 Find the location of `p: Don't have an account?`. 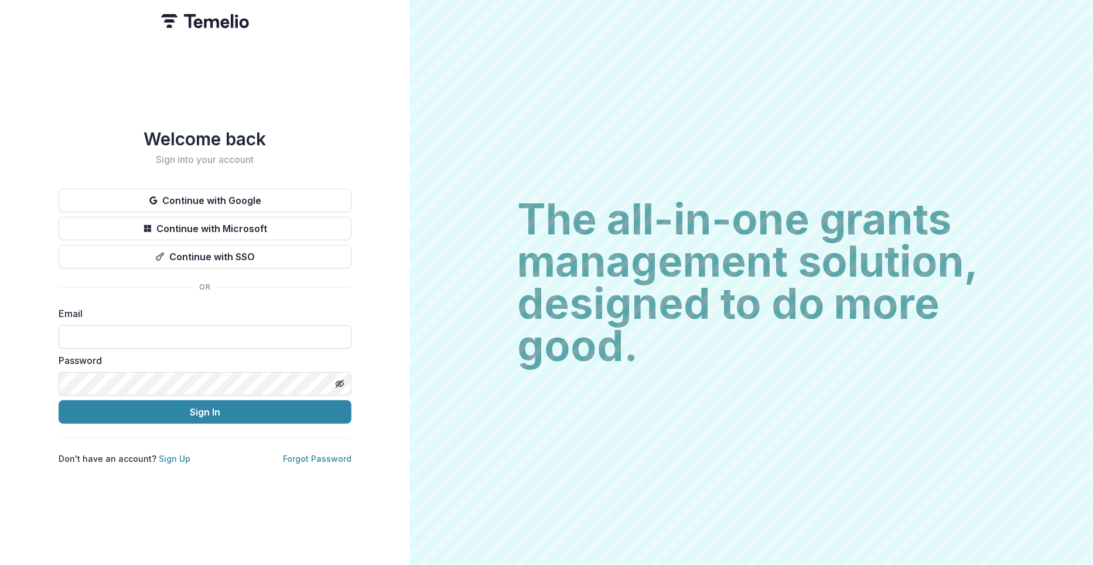

p: Don't have an account? is located at coordinates (124, 458).